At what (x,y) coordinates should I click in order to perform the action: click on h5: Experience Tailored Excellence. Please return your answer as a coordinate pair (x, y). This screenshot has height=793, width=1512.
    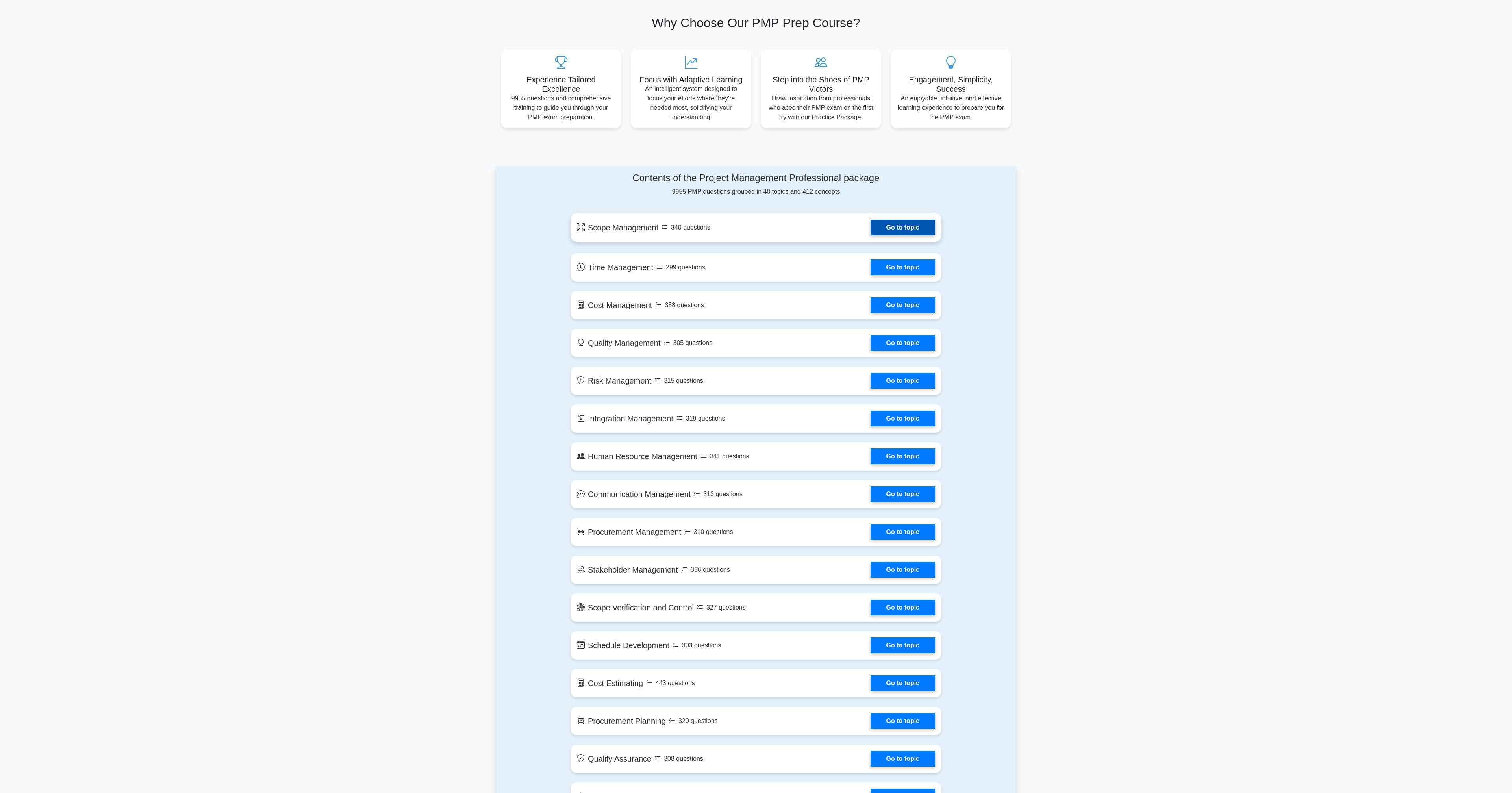
    Looking at the image, I should click on (561, 85).